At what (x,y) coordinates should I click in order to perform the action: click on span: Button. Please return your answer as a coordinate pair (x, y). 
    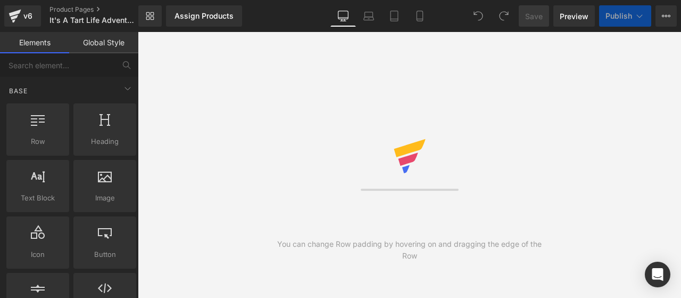
    Looking at the image, I should click on (105, 254).